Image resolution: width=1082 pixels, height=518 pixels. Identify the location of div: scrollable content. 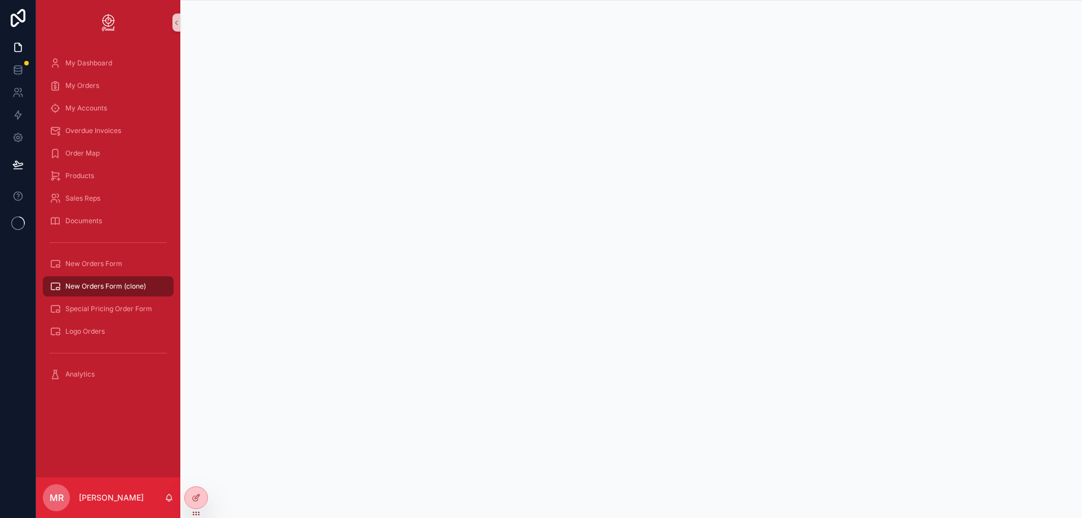
(108, 222).